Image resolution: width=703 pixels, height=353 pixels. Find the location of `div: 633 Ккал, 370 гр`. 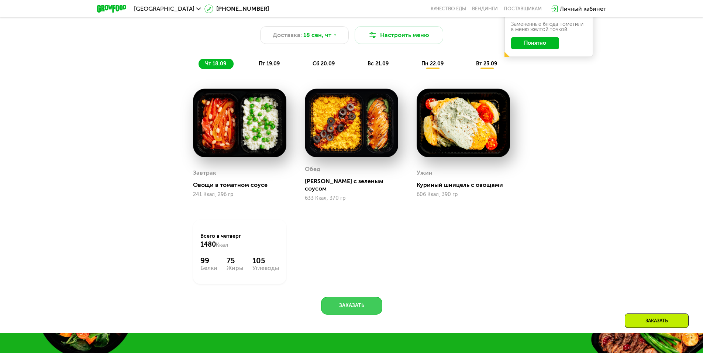

div: 633 Ккал, 370 гр is located at coordinates (351, 198).